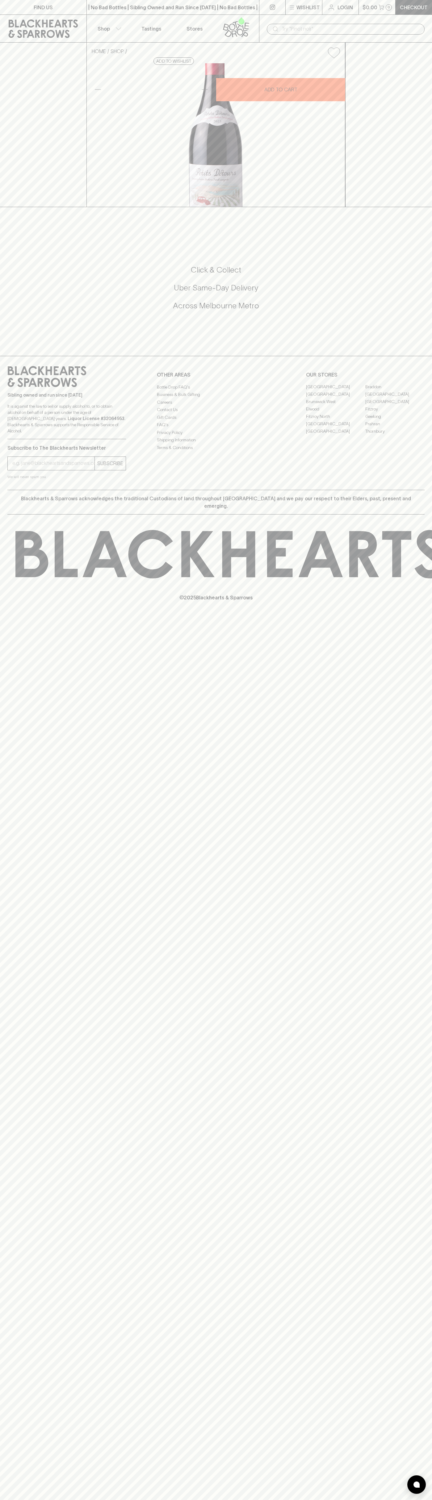  What do you see at coordinates (216, 387) in the screenshot?
I see `a: Bottle Drop FAQ's` at bounding box center [216, 387].